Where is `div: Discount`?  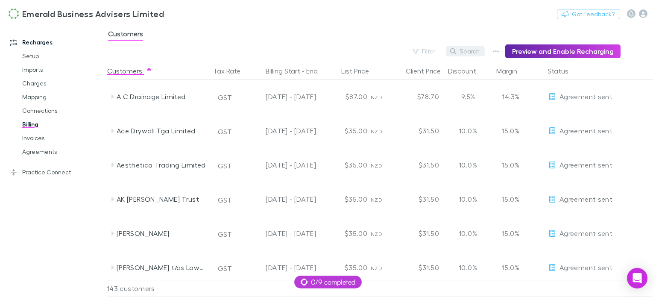
div: Discount is located at coordinates (467, 71).